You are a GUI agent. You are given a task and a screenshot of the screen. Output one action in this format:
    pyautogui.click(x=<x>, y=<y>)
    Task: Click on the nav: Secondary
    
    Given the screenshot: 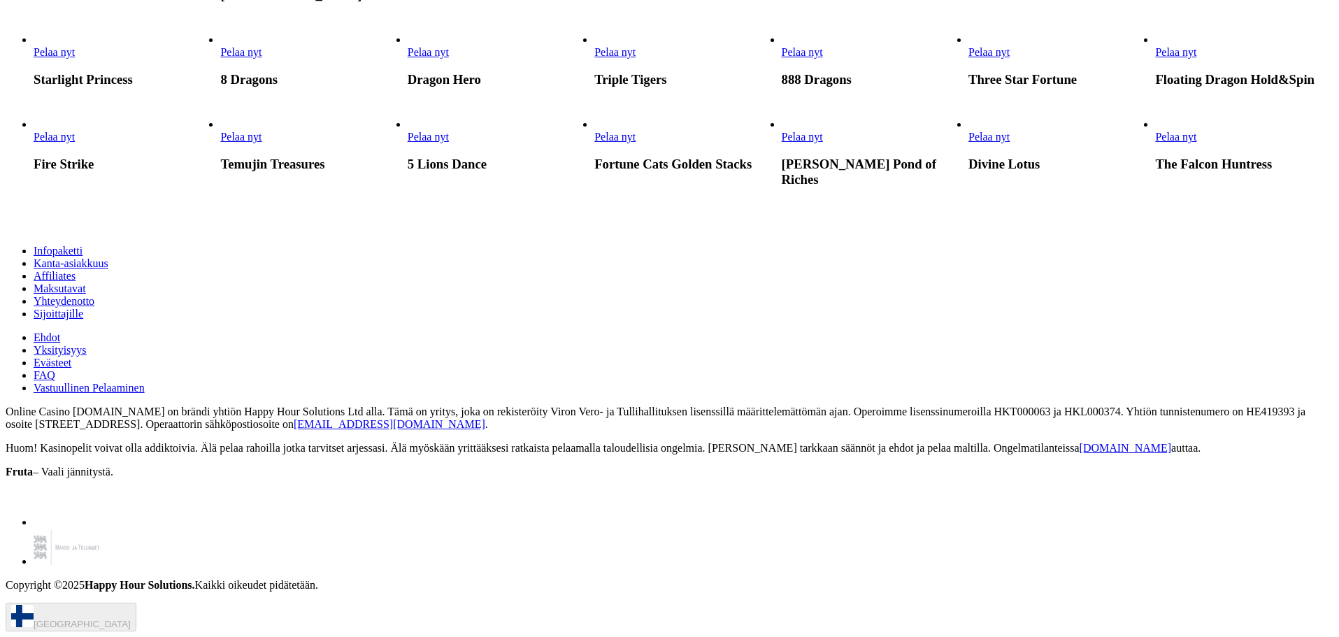 What is the action you would take?
    pyautogui.click(x=669, y=320)
    